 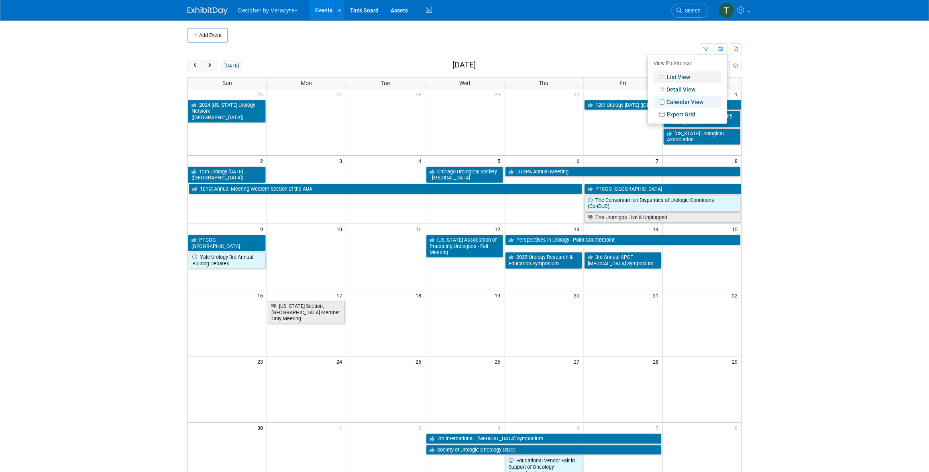 What do you see at coordinates (726, 10) in the screenshot?
I see `img: Tony Alvarado` at bounding box center [726, 10].